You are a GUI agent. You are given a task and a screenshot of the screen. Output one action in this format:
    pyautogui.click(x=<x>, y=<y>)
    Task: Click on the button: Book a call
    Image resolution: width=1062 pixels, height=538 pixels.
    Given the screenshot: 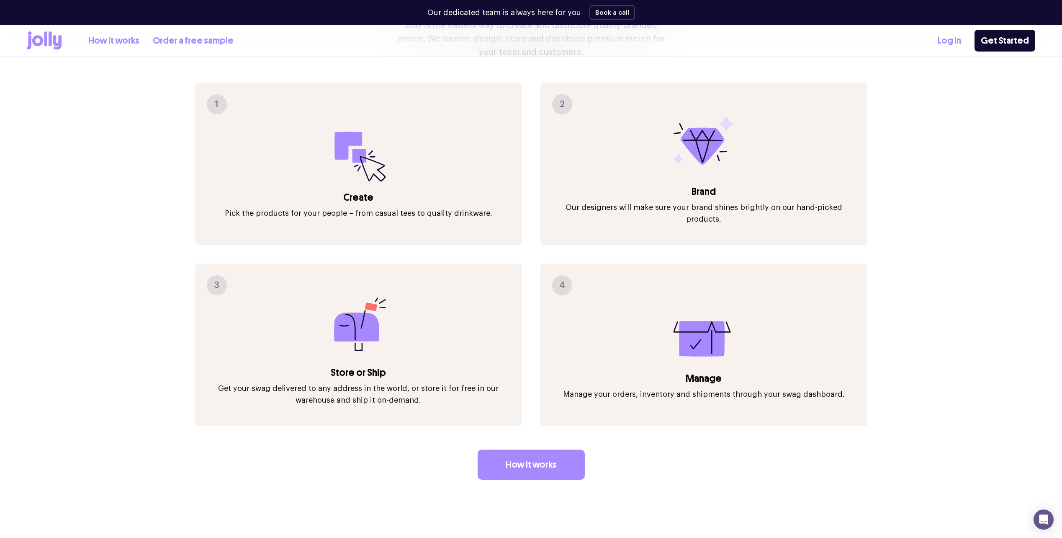 What is the action you would take?
    pyautogui.click(x=612, y=13)
    